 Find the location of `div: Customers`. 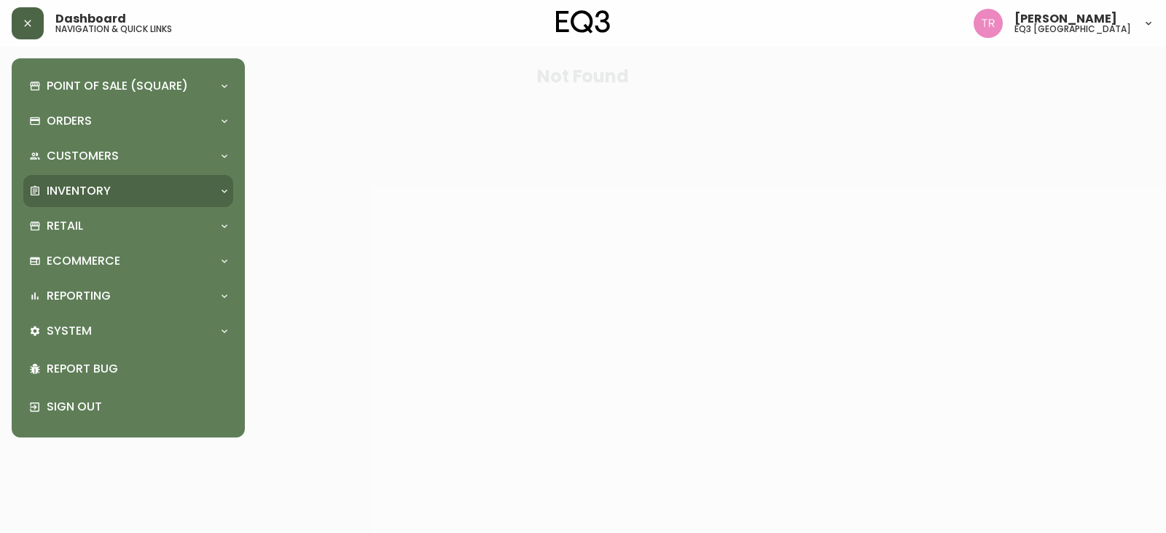

div: Customers is located at coordinates (128, 156).